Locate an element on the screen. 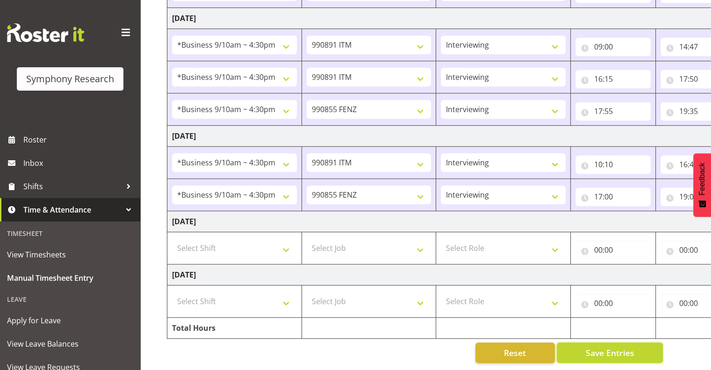 The width and height of the screenshot is (711, 370). a: Manual Timesheet Entry is located at coordinates (70, 278).